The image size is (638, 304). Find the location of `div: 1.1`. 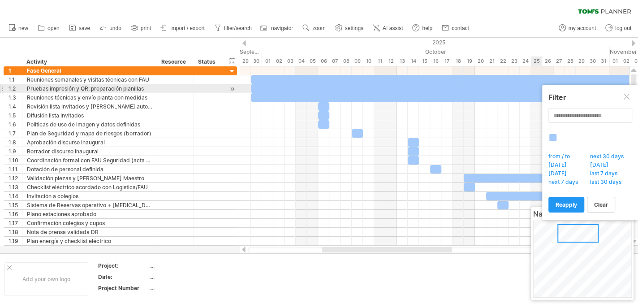

div: 1.1 is located at coordinates (15, 79).